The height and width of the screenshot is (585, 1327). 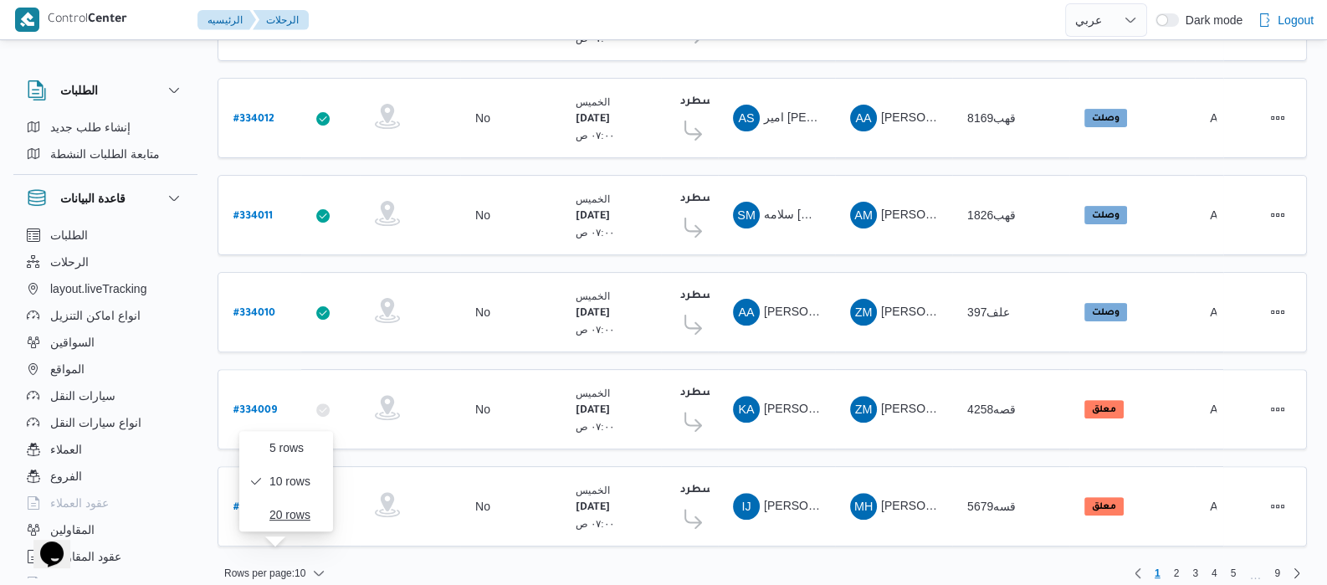 I want to click on button: العملاء, so click(x=105, y=449).